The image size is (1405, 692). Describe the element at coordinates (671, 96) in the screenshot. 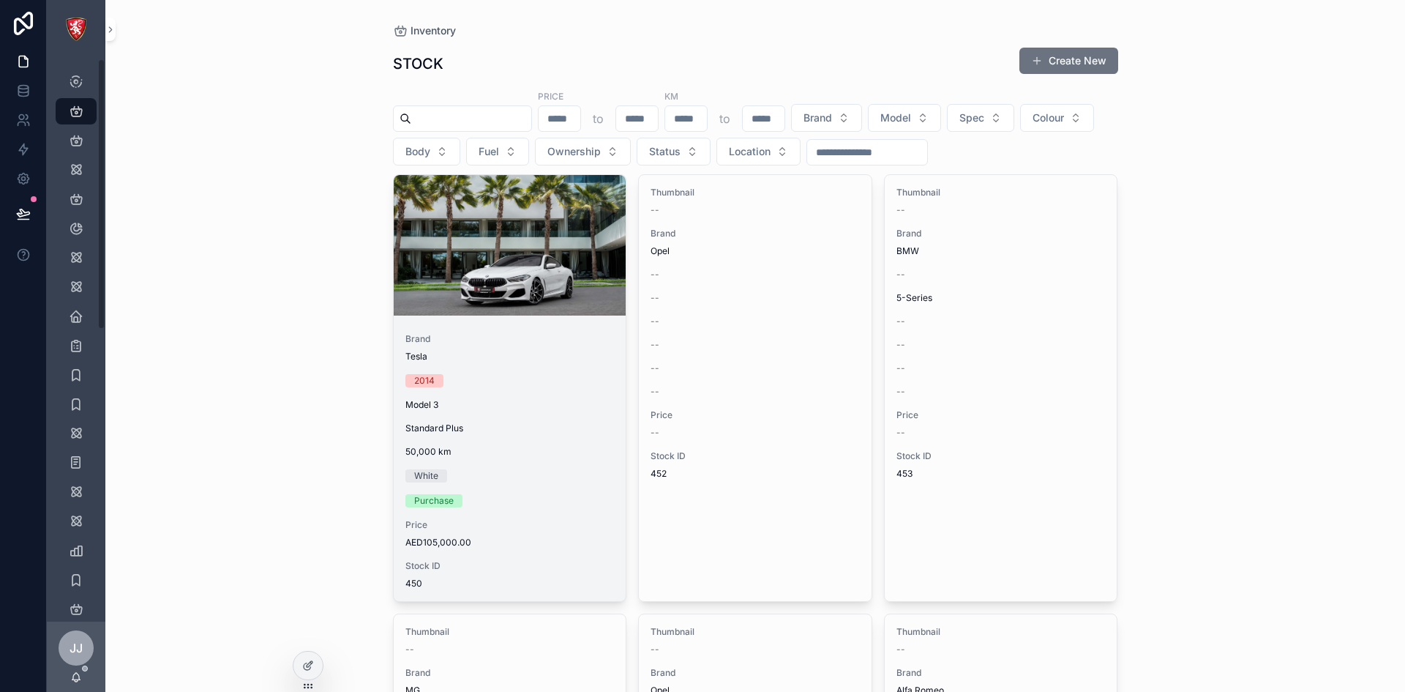

I see `label: KM` at that location.